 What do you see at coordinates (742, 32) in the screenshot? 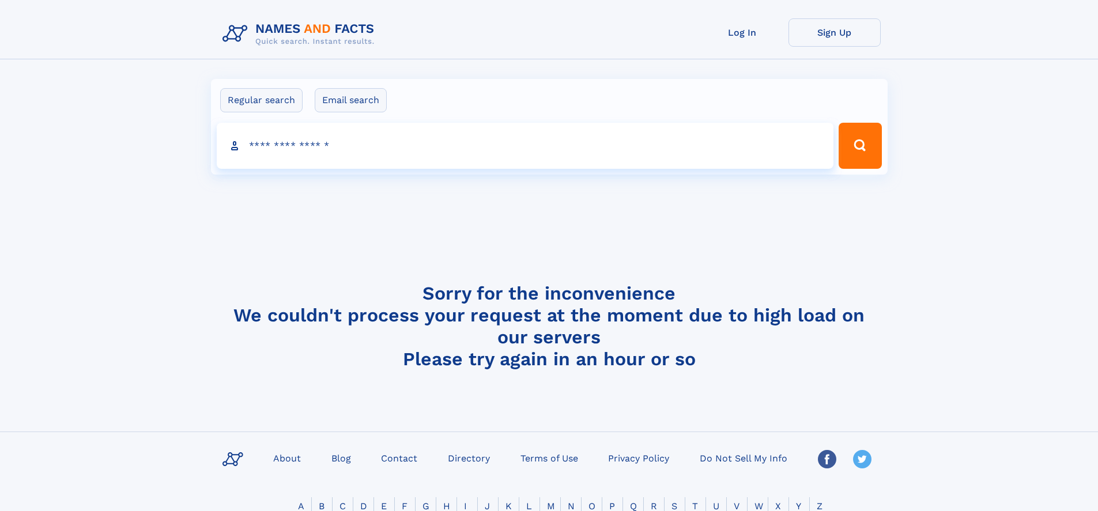
I see `a: Log In` at bounding box center [742, 32].